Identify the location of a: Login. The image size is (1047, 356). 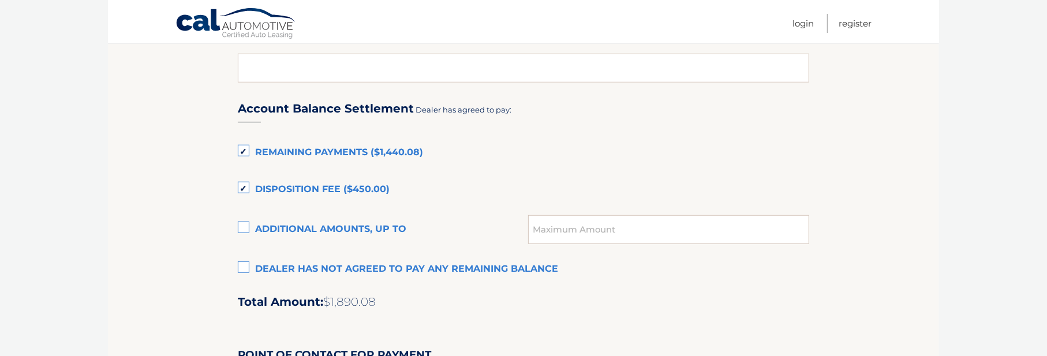
(803, 23).